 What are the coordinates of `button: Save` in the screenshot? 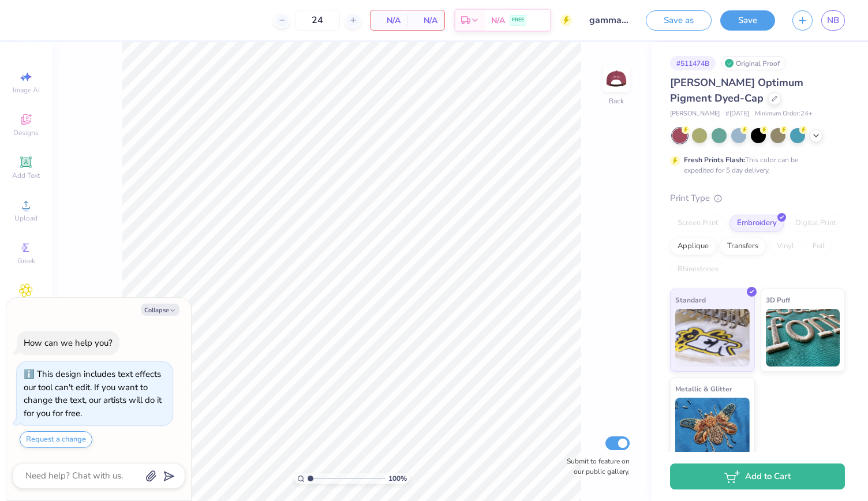 It's located at (748, 20).